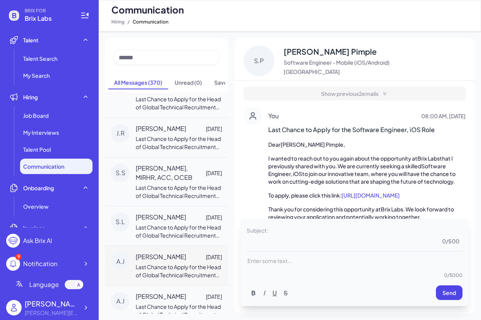 Image resolution: width=481 pixels, height=320 pixels. Describe the element at coordinates (360, 162) in the screenshot. I see `span: that I previously shared with you. We are currently seeking a skilled` at that location.